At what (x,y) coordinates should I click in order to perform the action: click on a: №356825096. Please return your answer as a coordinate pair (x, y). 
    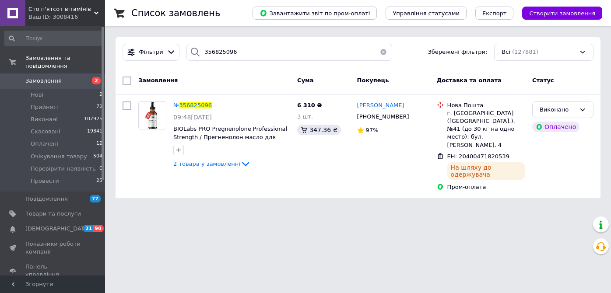
    Looking at the image, I should click on (193, 105).